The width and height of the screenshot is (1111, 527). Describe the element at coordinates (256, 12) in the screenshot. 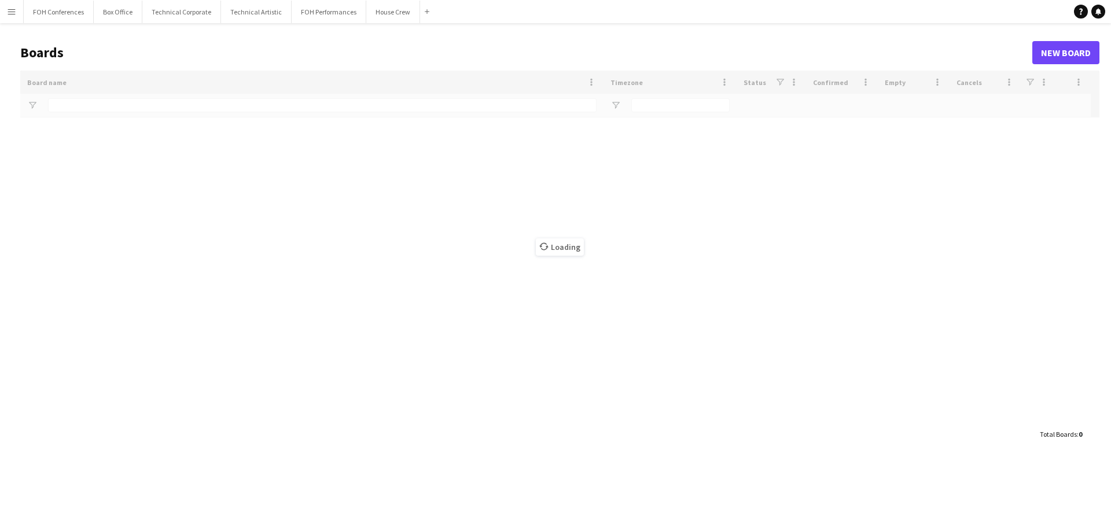

I see `button: Technical Artistic` at that location.